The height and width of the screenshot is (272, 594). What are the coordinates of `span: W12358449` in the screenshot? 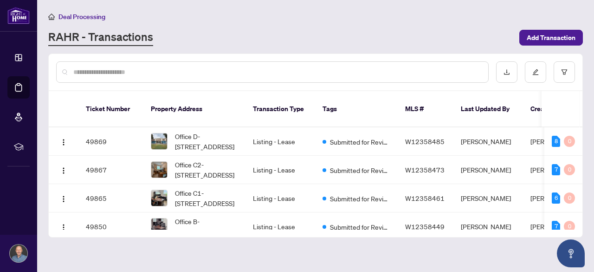 It's located at (425, 226).